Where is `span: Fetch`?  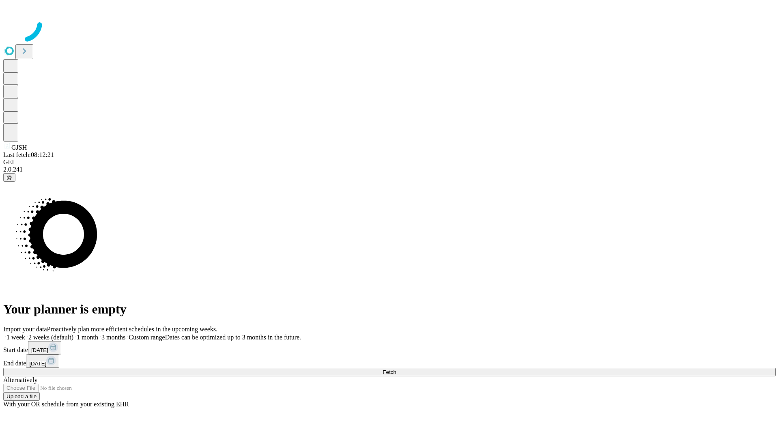
span: Fetch is located at coordinates (389, 372).